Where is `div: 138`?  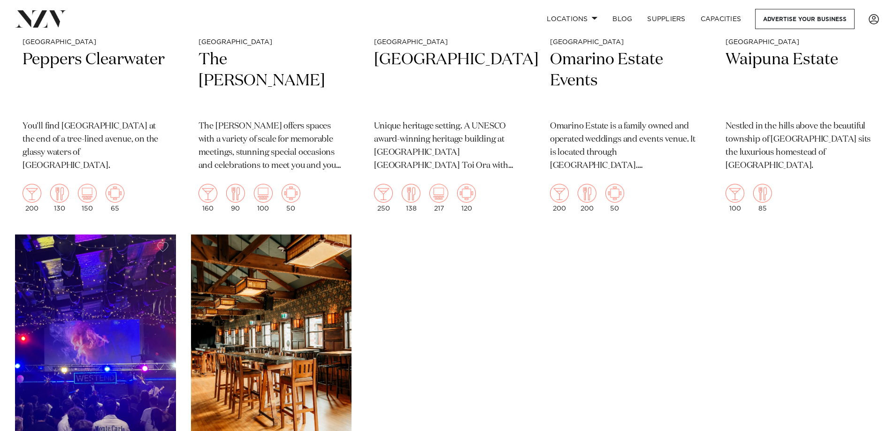 div: 138 is located at coordinates (411, 198).